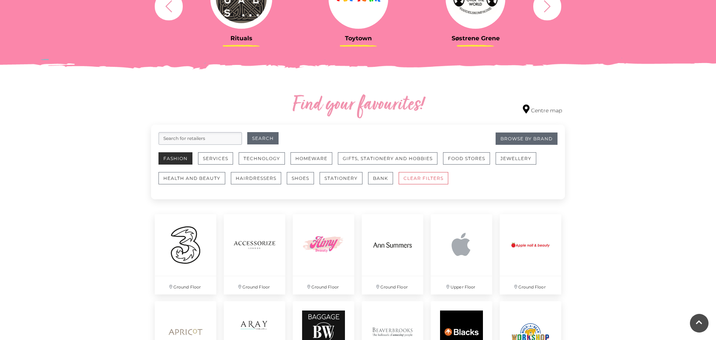 The image size is (716, 340). I want to click on button: Stationery, so click(341, 178).